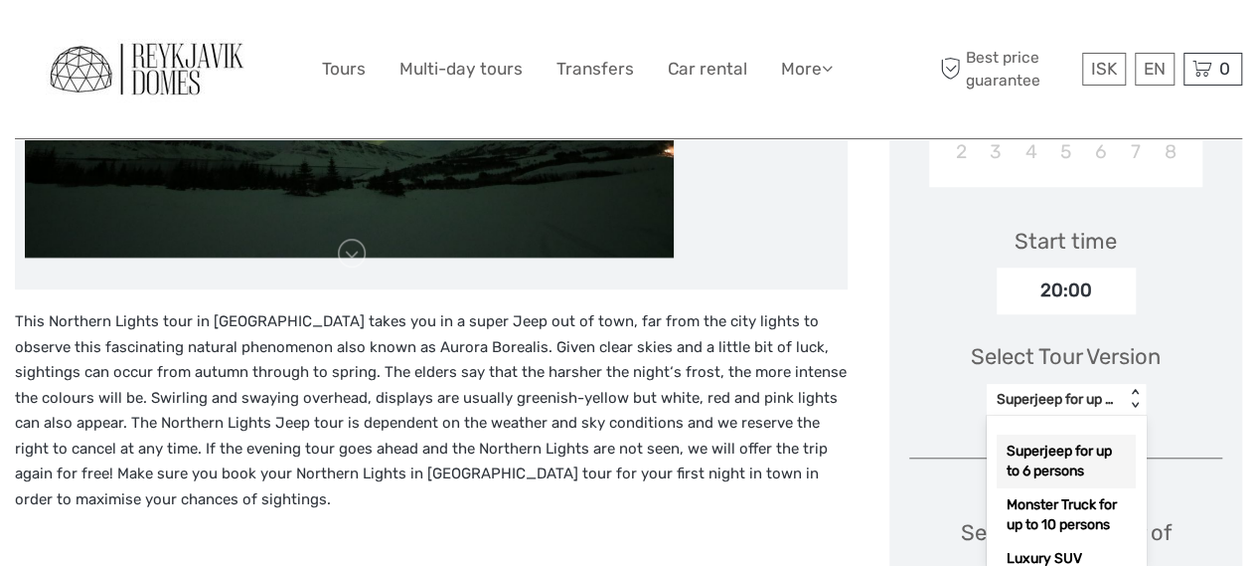 This screenshot has height=566, width=1257. I want to click on a: Car rental, so click(708, 69).